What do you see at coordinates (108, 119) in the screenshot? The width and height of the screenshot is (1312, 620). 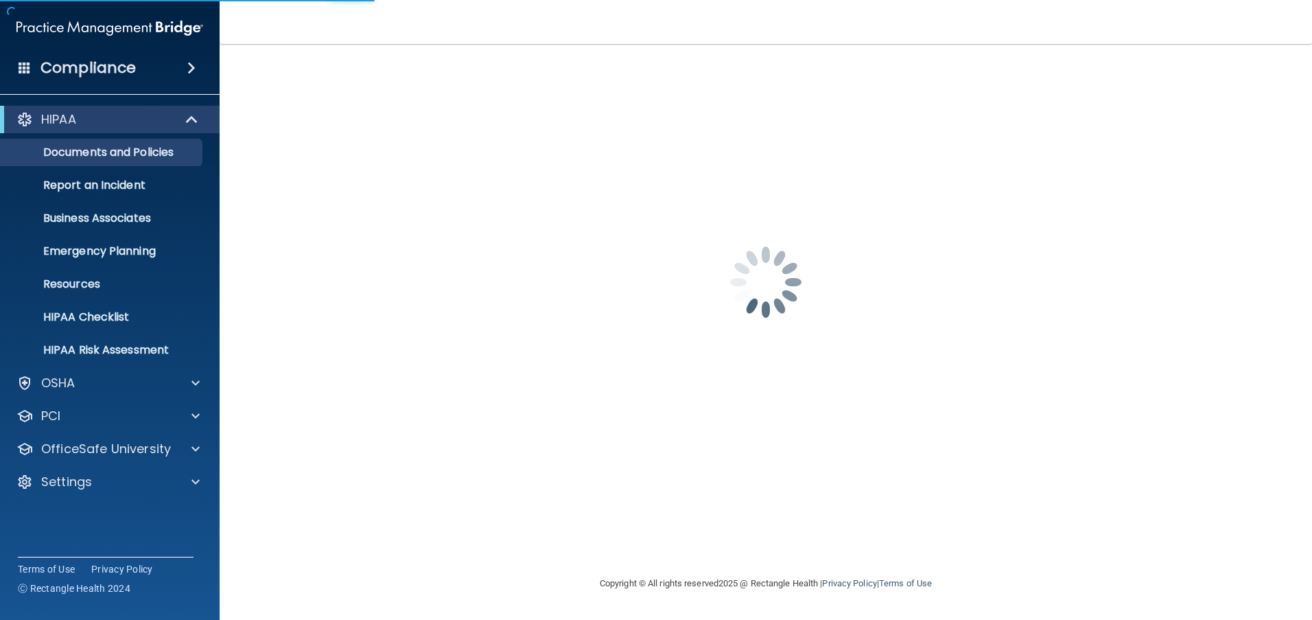 I see `a: HIPAA` at bounding box center [108, 119].